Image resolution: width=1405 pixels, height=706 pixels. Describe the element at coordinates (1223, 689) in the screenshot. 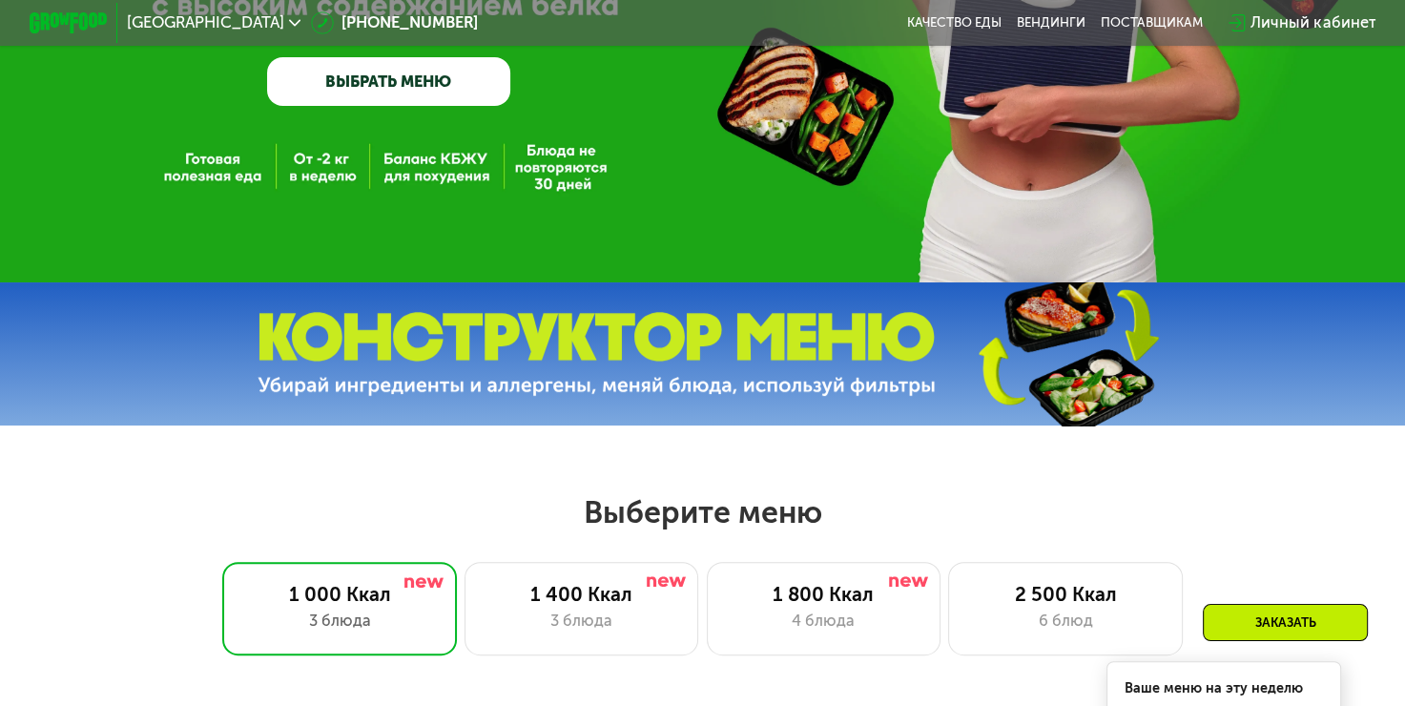

I see `div: Ваше меню на эту неделю` at that location.